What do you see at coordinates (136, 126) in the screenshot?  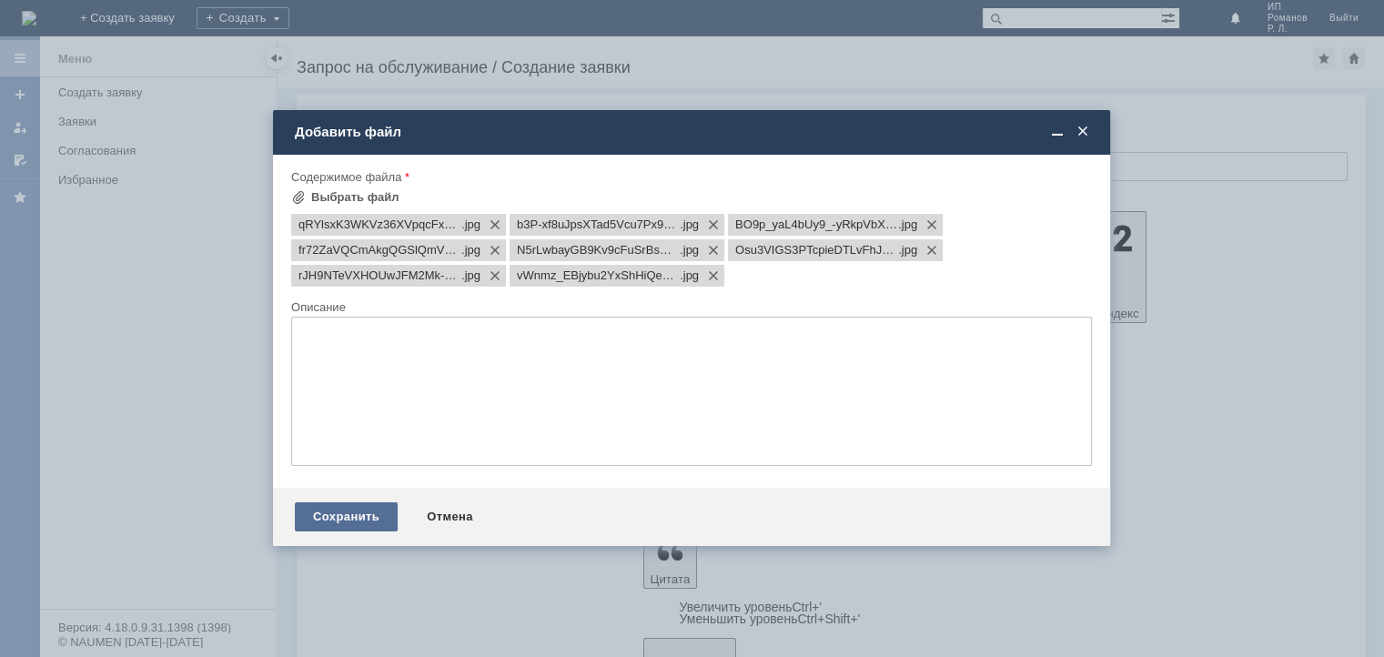 I see `span: Подводка-фломастер для глаз VINYL LINE ultra black 24H waterproof, 2г LUXVISAGE/6/М, покупатель е...` at bounding box center [136, 126].